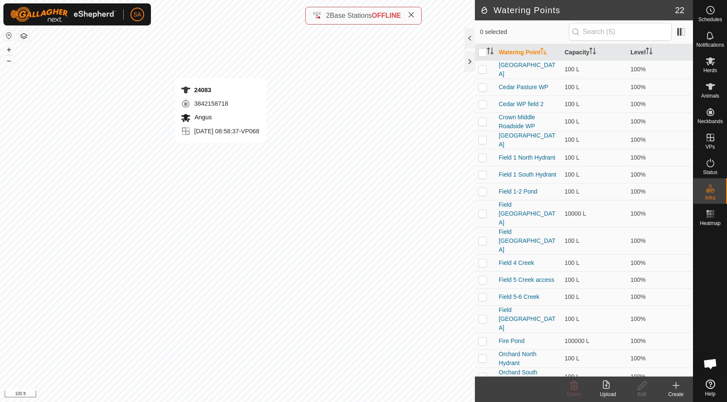 The image size is (727, 402). I want to click on a: Orchard South Hydrant, so click(518, 377).